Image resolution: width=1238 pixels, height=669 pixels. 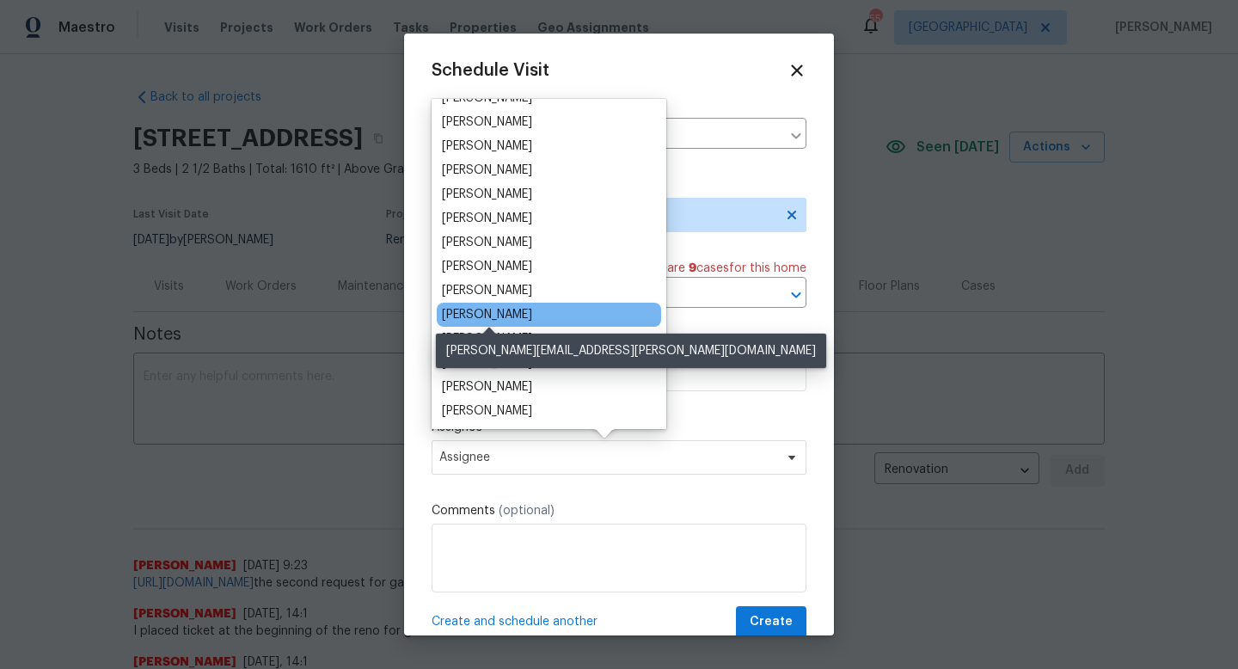 I want to click on span: Create, so click(x=771, y=622).